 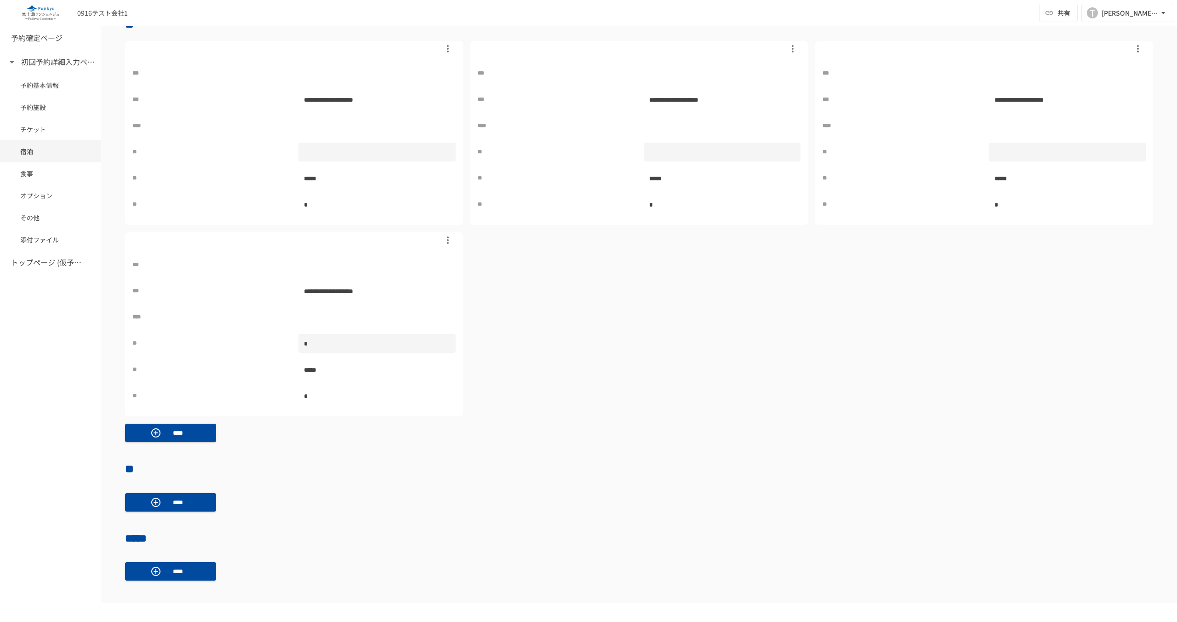 What do you see at coordinates (1093, 13) in the screenshot?
I see `div: T` at bounding box center [1093, 13].